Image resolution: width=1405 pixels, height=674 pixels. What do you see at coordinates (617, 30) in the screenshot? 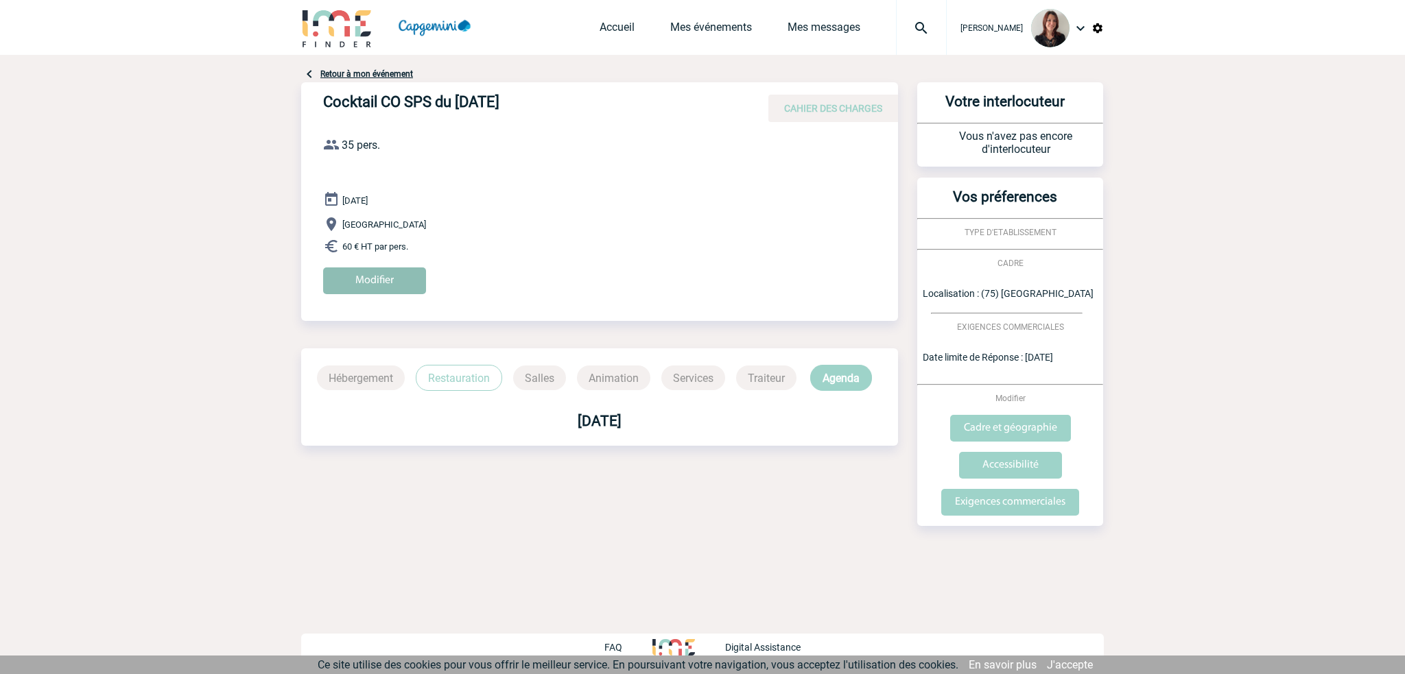
I see `a: Accueil` at bounding box center [617, 30].